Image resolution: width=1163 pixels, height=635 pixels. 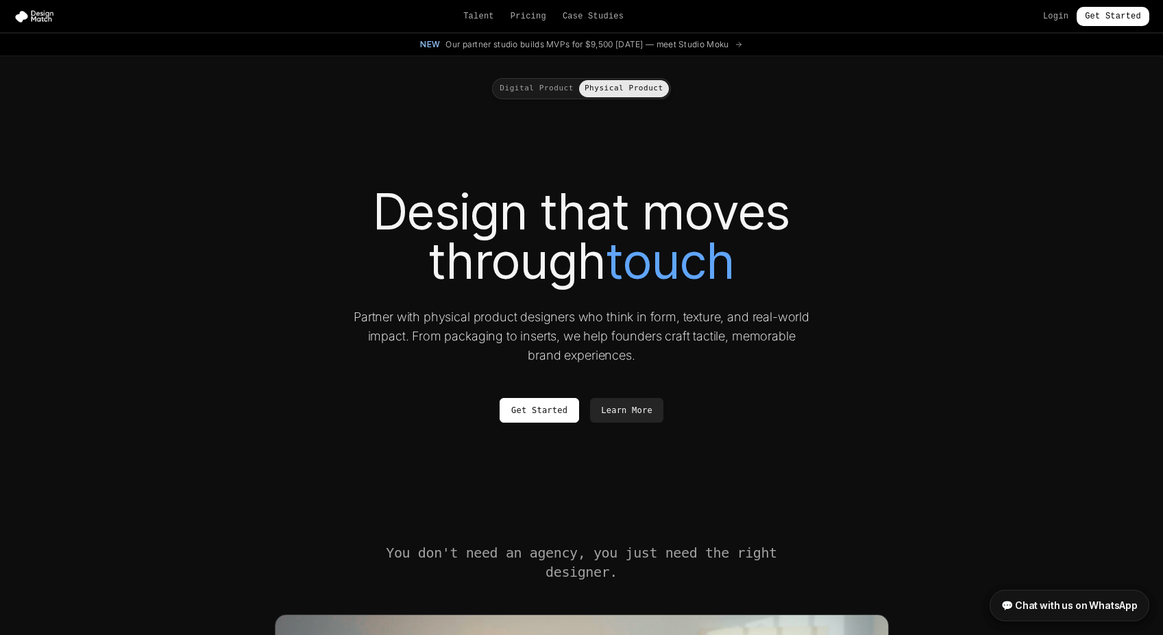 I want to click on p: Partner with physical product designers who think in form, texture, and real-world impact. From p..., so click(x=582, y=336).